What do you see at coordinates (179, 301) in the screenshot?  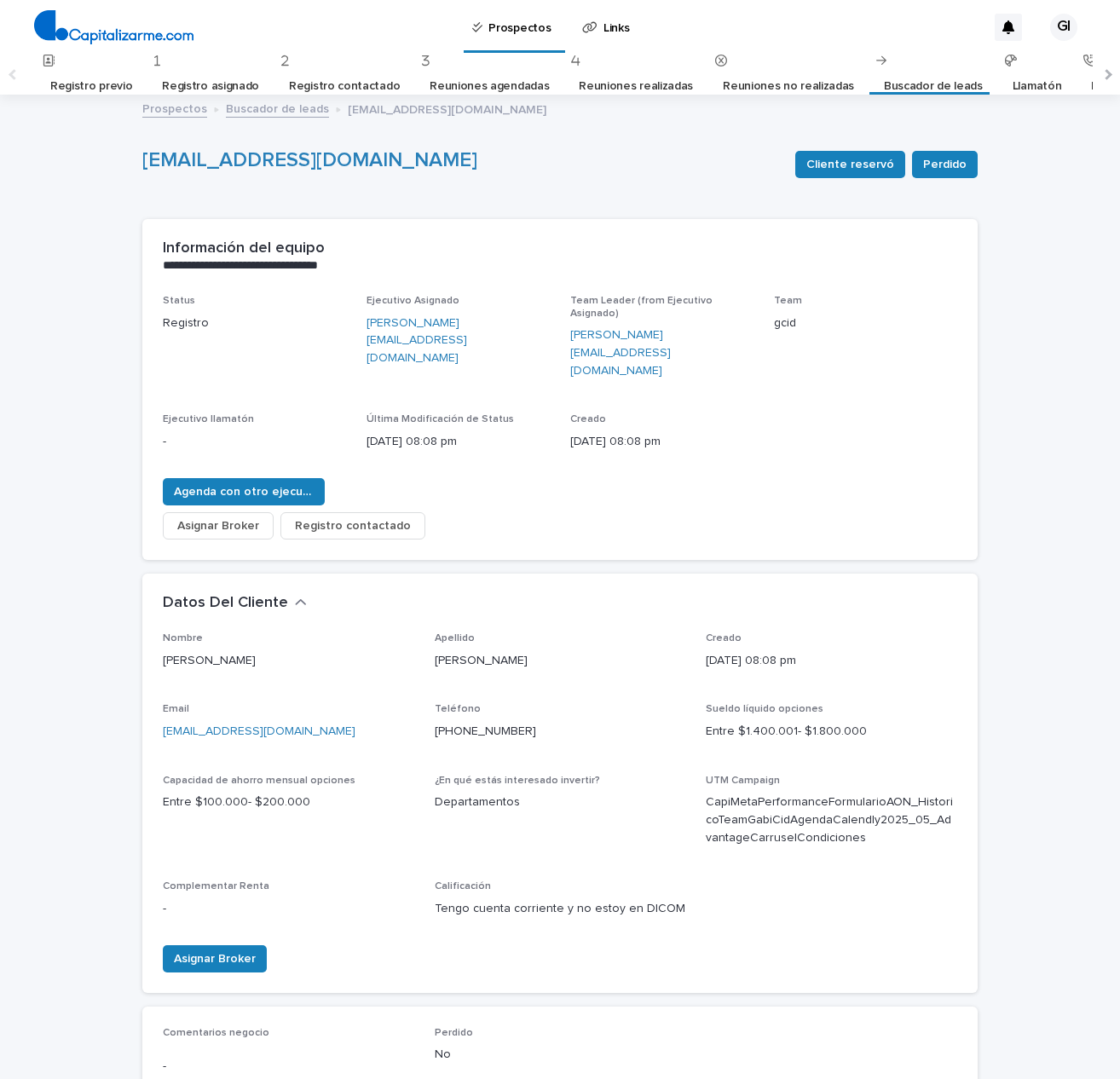 I see `span: Status` at bounding box center [179, 301].